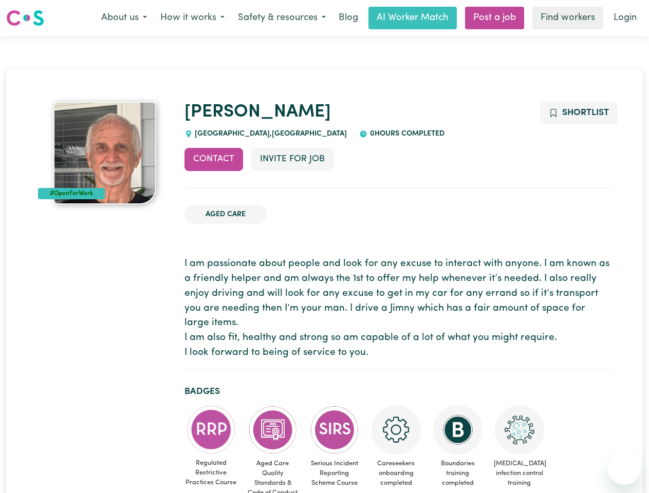  I want to click on span: Shortlist, so click(585, 113).